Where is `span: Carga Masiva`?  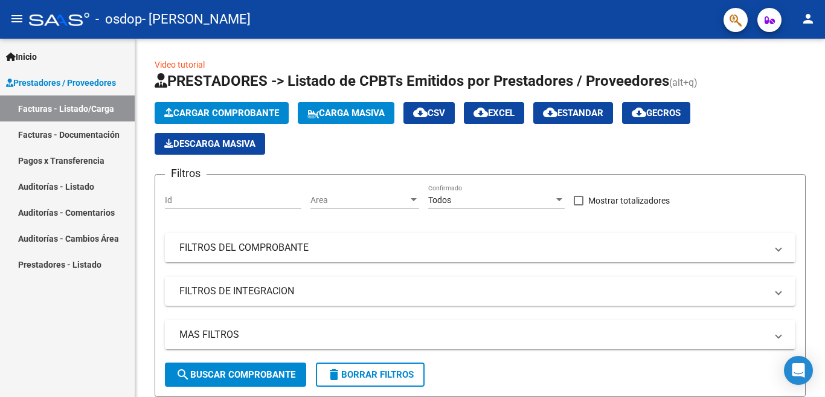
span: Carga Masiva is located at coordinates (346, 113).